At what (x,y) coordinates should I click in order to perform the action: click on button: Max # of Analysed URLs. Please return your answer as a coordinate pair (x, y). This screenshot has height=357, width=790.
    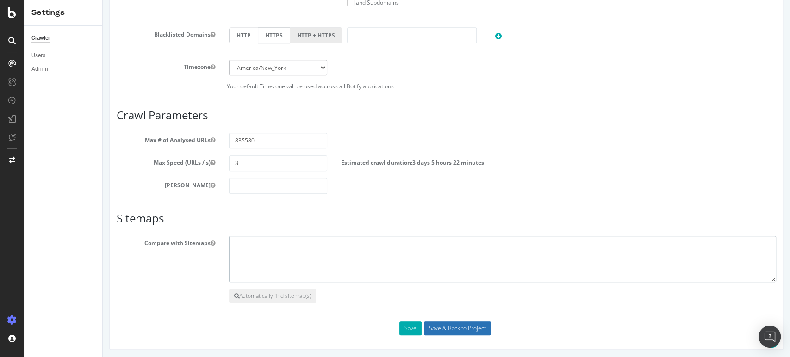
    Looking at the image, I should click on (110, 140).